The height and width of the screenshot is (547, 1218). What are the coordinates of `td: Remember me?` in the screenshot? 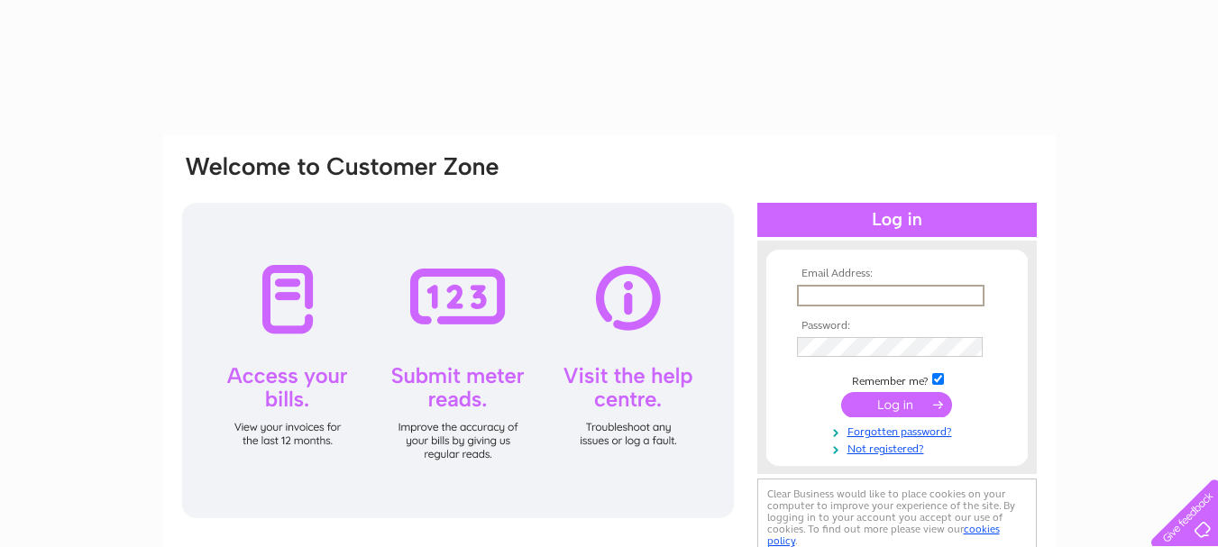 It's located at (897, 380).